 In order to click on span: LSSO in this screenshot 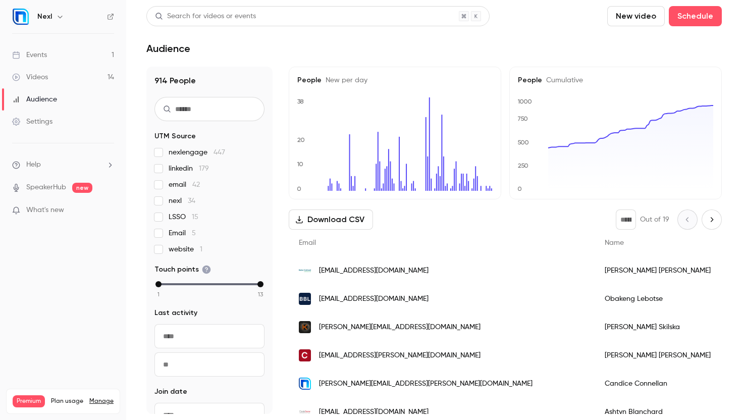, I will do `click(183, 217)`.